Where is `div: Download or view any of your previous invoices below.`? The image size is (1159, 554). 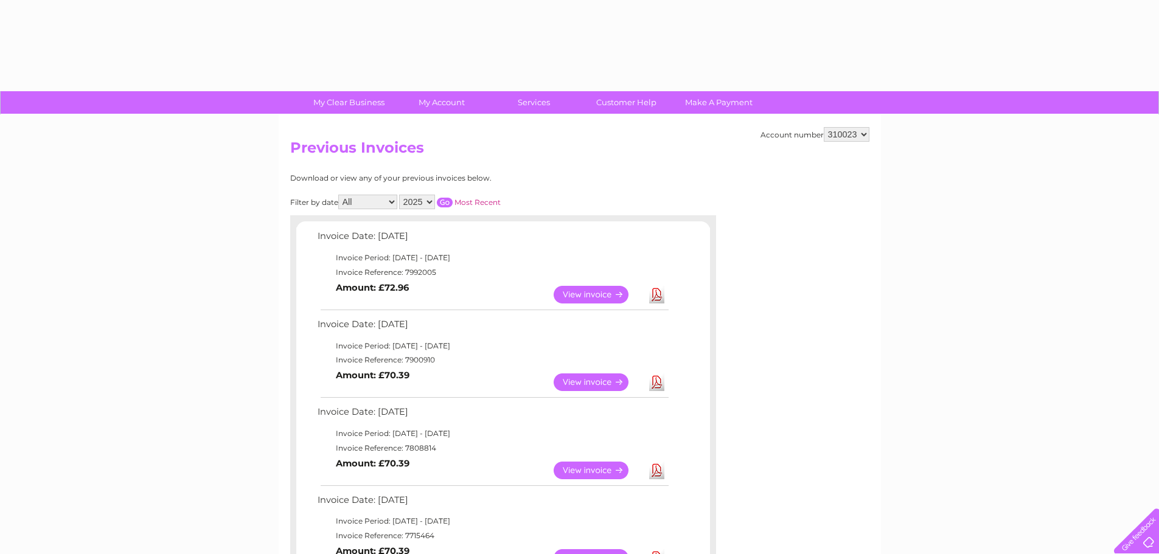
div: Download or view any of your previous invoices below. is located at coordinates (450, 178).